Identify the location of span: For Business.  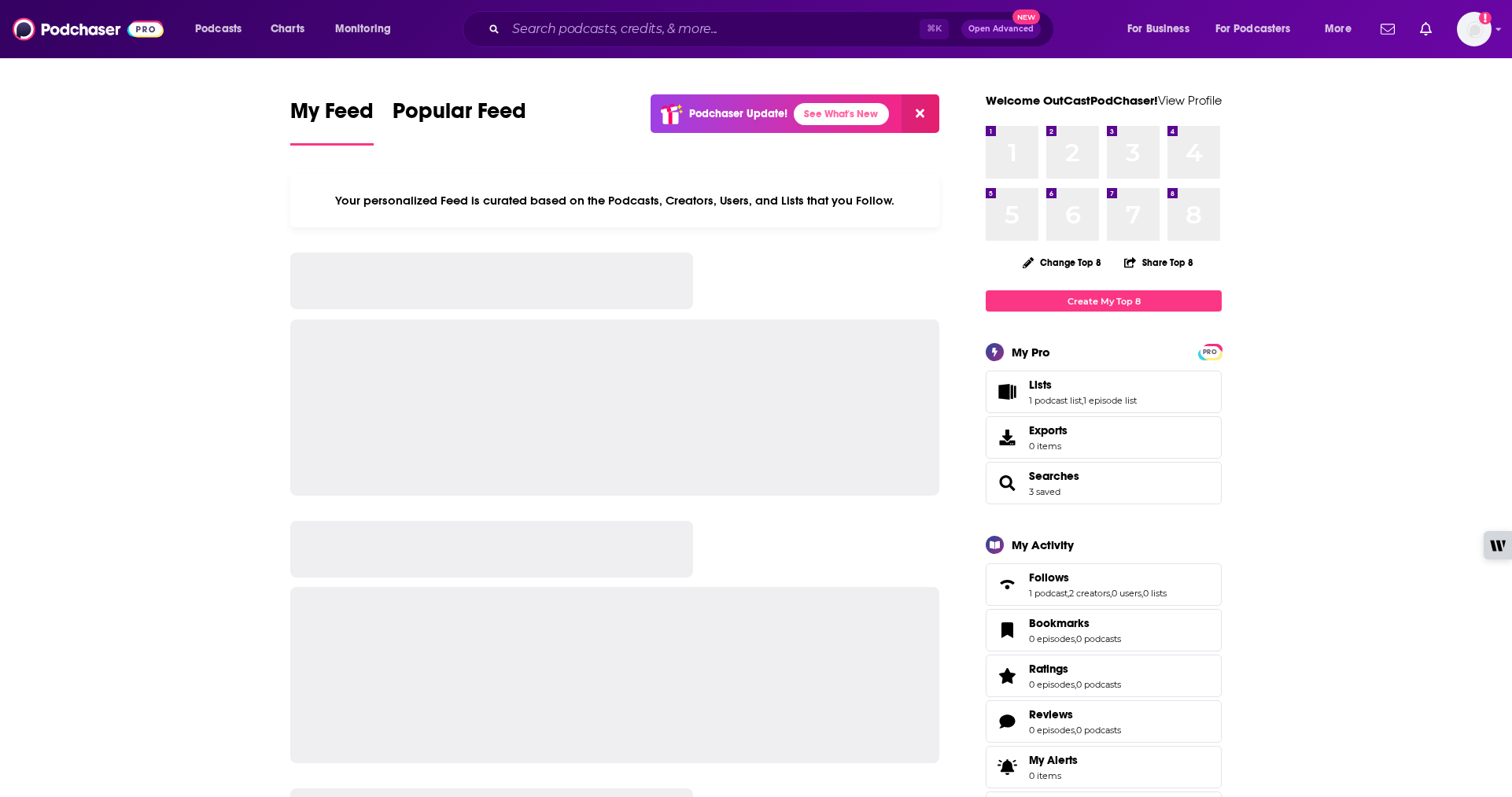
(1158, 29).